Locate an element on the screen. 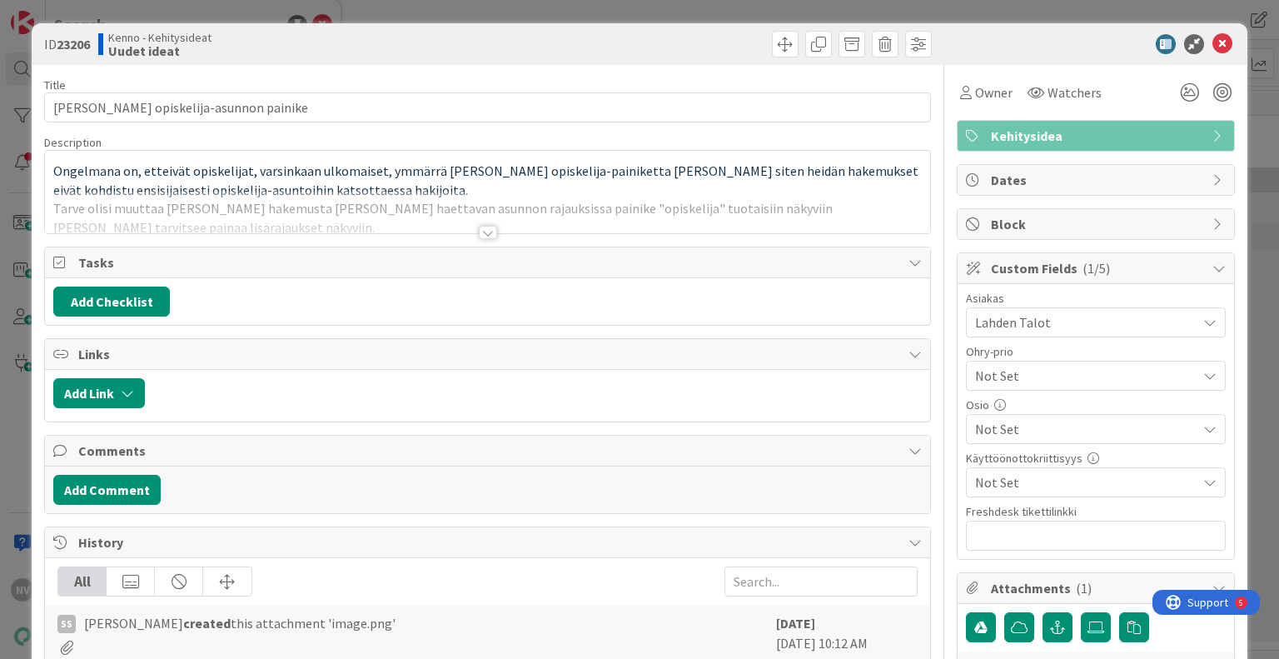  b: 23206 is located at coordinates (73, 44).